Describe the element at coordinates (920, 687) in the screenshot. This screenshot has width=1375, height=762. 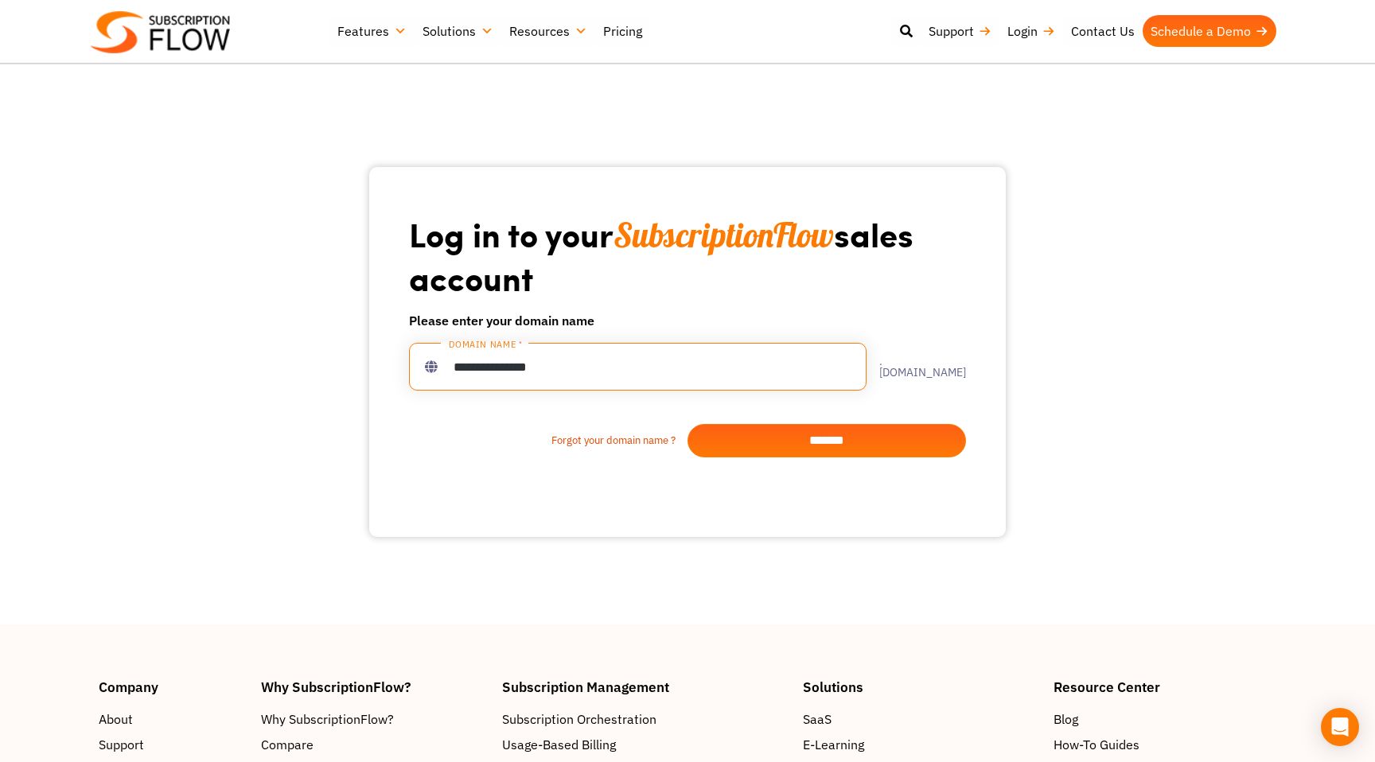
I see `h4: Solutions` at that location.